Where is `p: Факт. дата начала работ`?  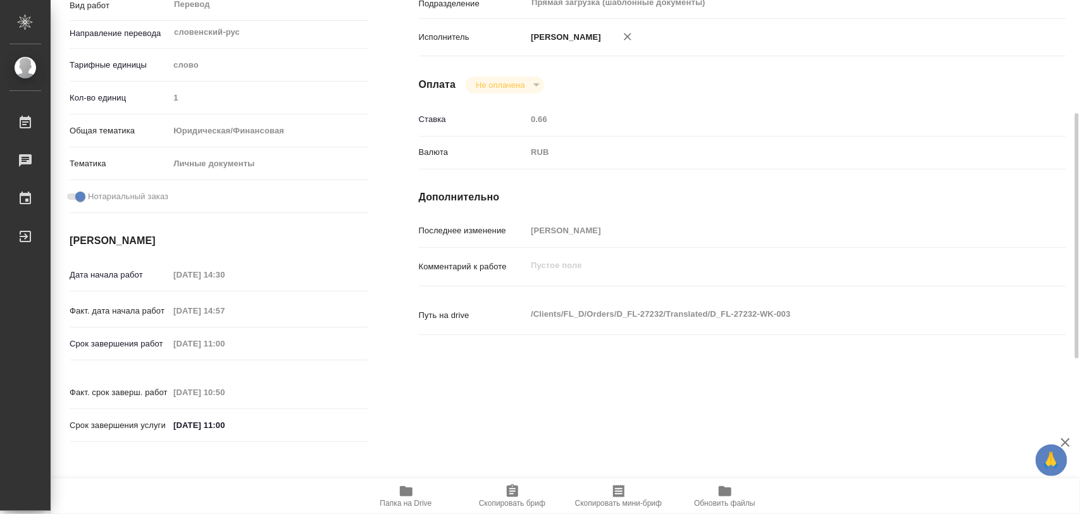
p: Факт. дата начала работ is located at coordinates (119, 311).